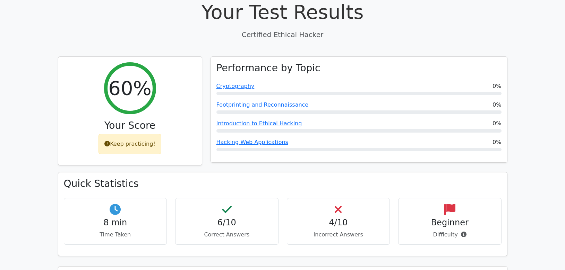  Describe the element at coordinates (259, 123) in the screenshot. I see `a: Introduction to Ethical Hacking` at that location.